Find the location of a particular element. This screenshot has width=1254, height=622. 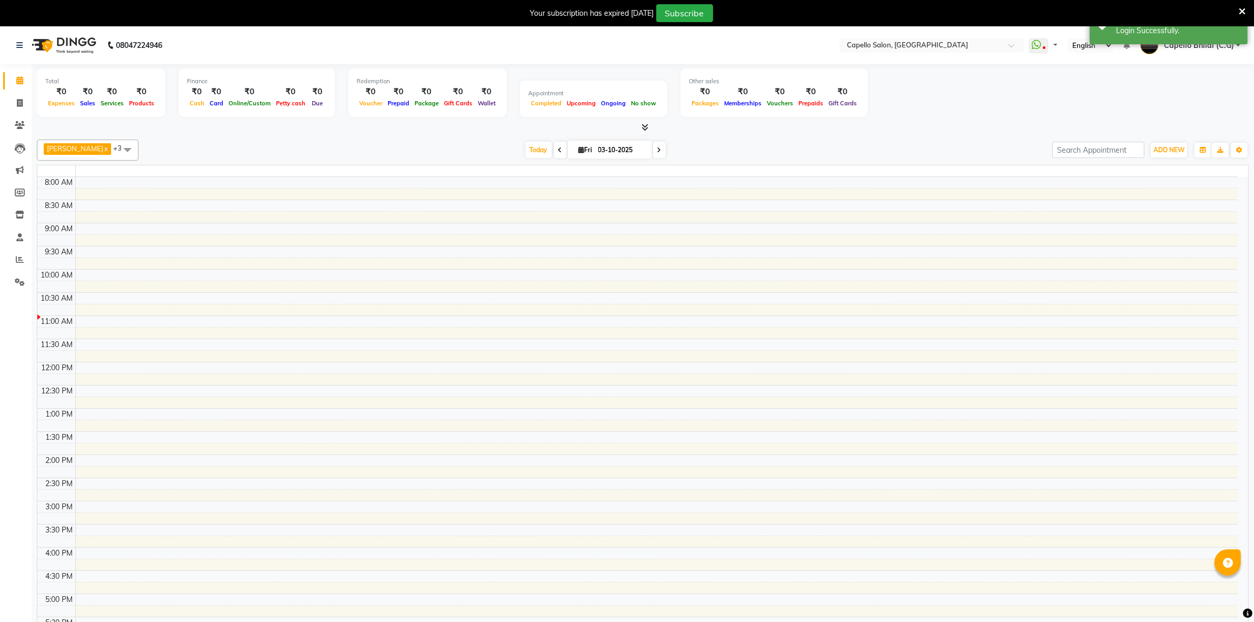

button: ADD NEW is located at coordinates (1169, 150).